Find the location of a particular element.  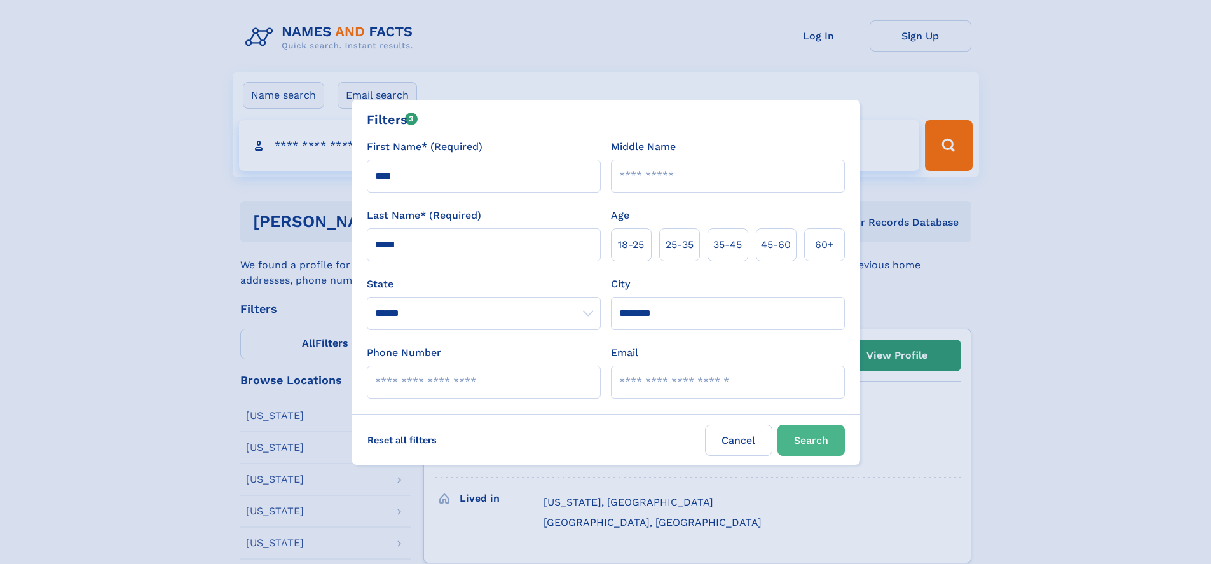

label: Cancel is located at coordinates (739, 440).